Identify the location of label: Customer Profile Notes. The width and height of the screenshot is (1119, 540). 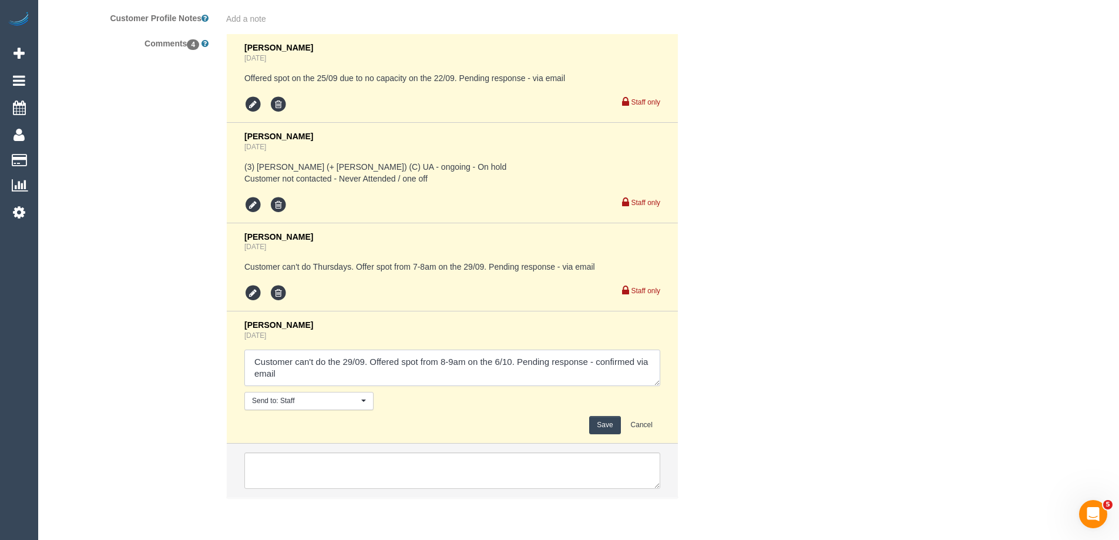
(129, 16).